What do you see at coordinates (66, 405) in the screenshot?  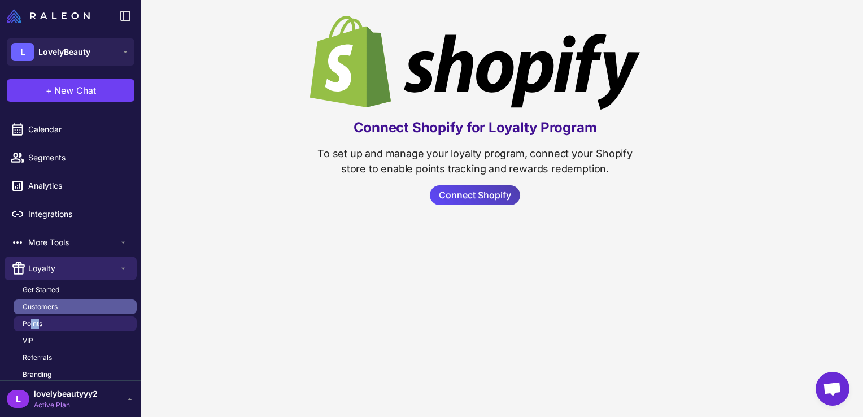 I see `span: Active Plan` at bounding box center [66, 405].